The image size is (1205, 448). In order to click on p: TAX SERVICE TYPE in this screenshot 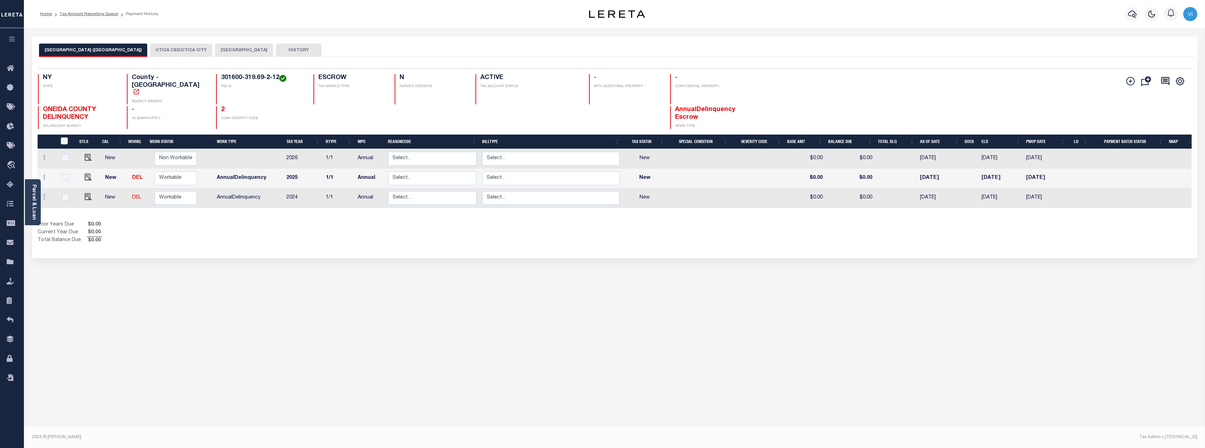, I will do `click(352, 86)`.